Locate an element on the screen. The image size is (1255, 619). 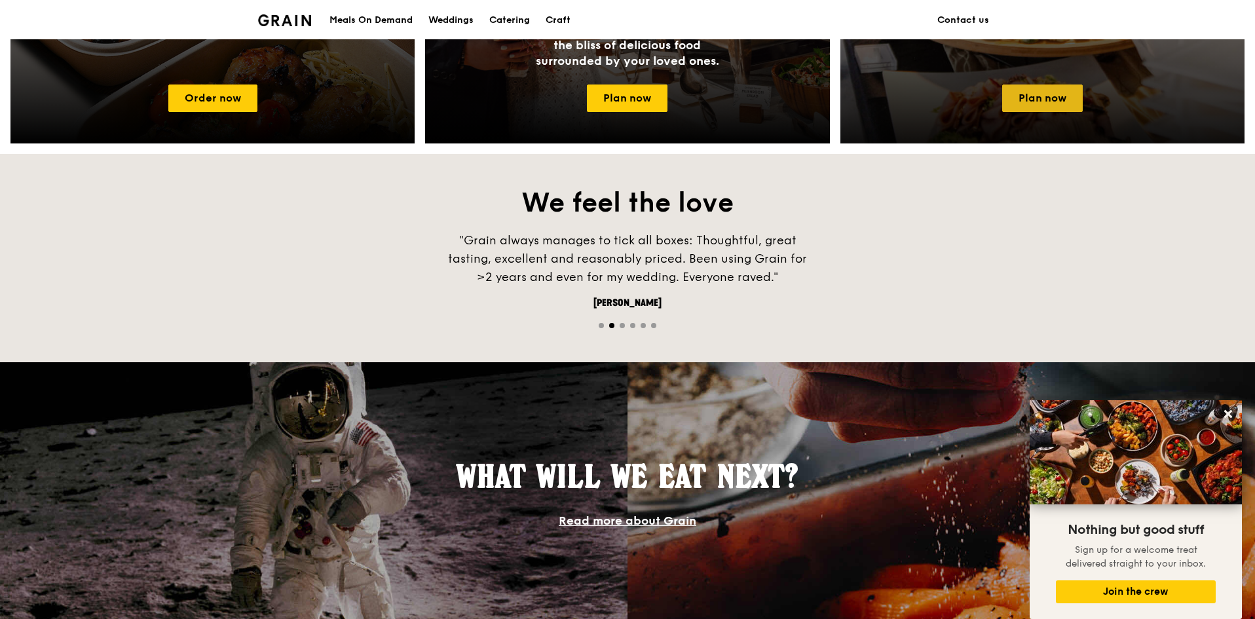
span: Go to slide 1 is located at coordinates (601, 326).